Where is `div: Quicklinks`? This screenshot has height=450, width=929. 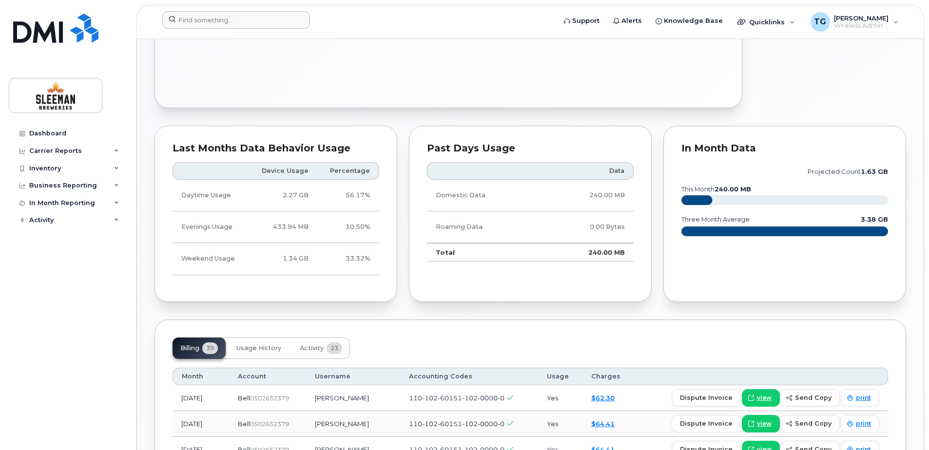
div: Quicklinks is located at coordinates (766, 22).